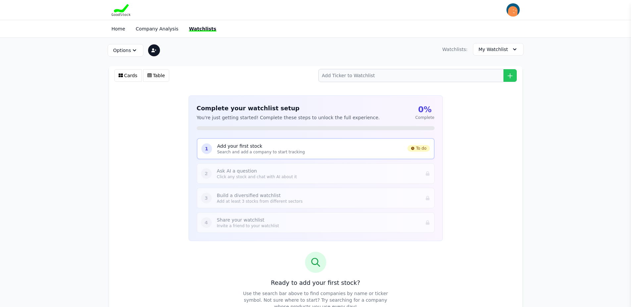  Describe the element at coordinates (418, 148) in the screenshot. I see `span: To do` at that location.